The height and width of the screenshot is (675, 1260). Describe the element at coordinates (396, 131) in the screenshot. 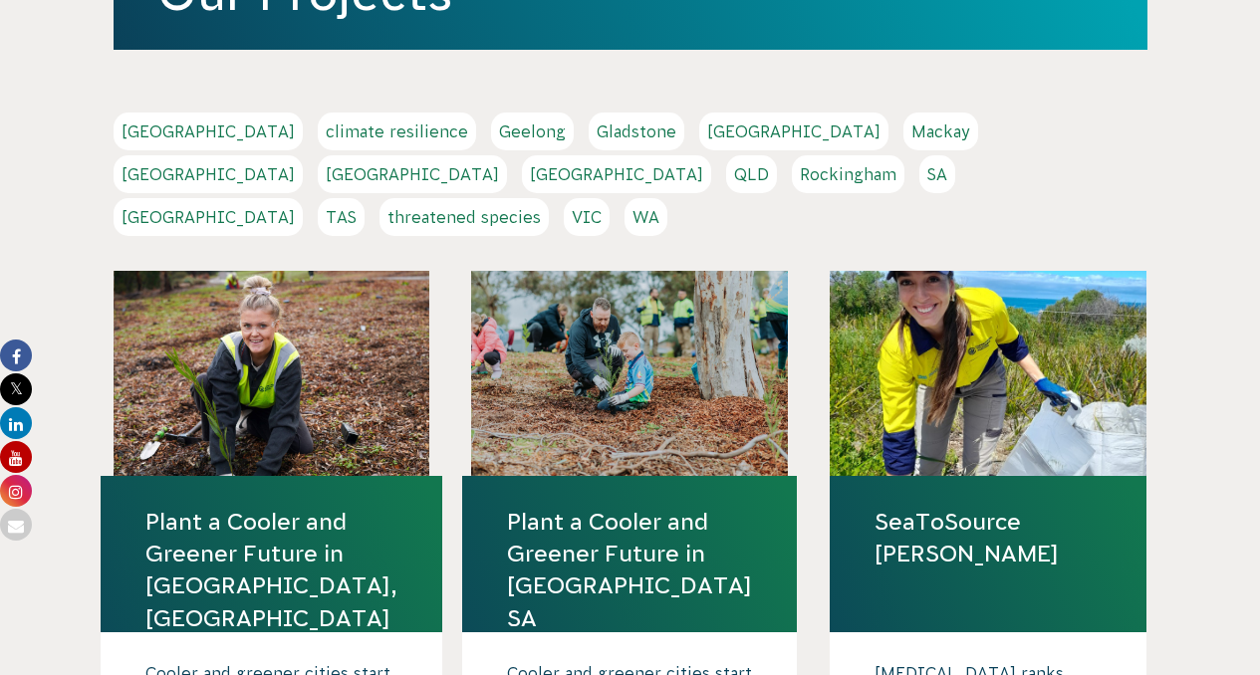

I see `a: climate resilience` at that location.